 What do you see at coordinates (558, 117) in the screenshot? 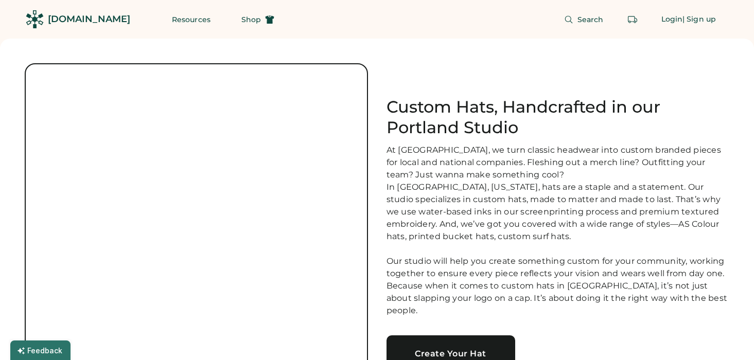
I see `h1: Custom Hats, Handcrafted in our Portland Studio` at bounding box center [558, 117].